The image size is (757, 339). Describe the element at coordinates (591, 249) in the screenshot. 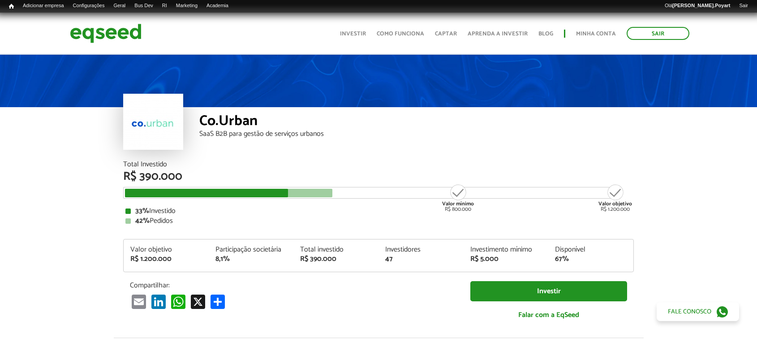

I see `div: Disponível` at that location.